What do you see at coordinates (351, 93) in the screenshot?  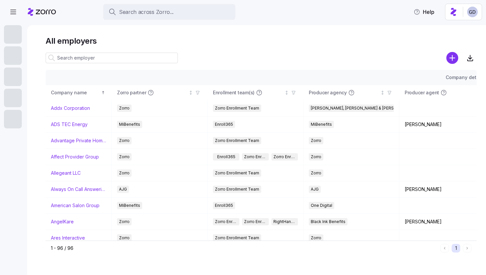 I see `th: Producer agencyNot sorted` at bounding box center [351, 93].